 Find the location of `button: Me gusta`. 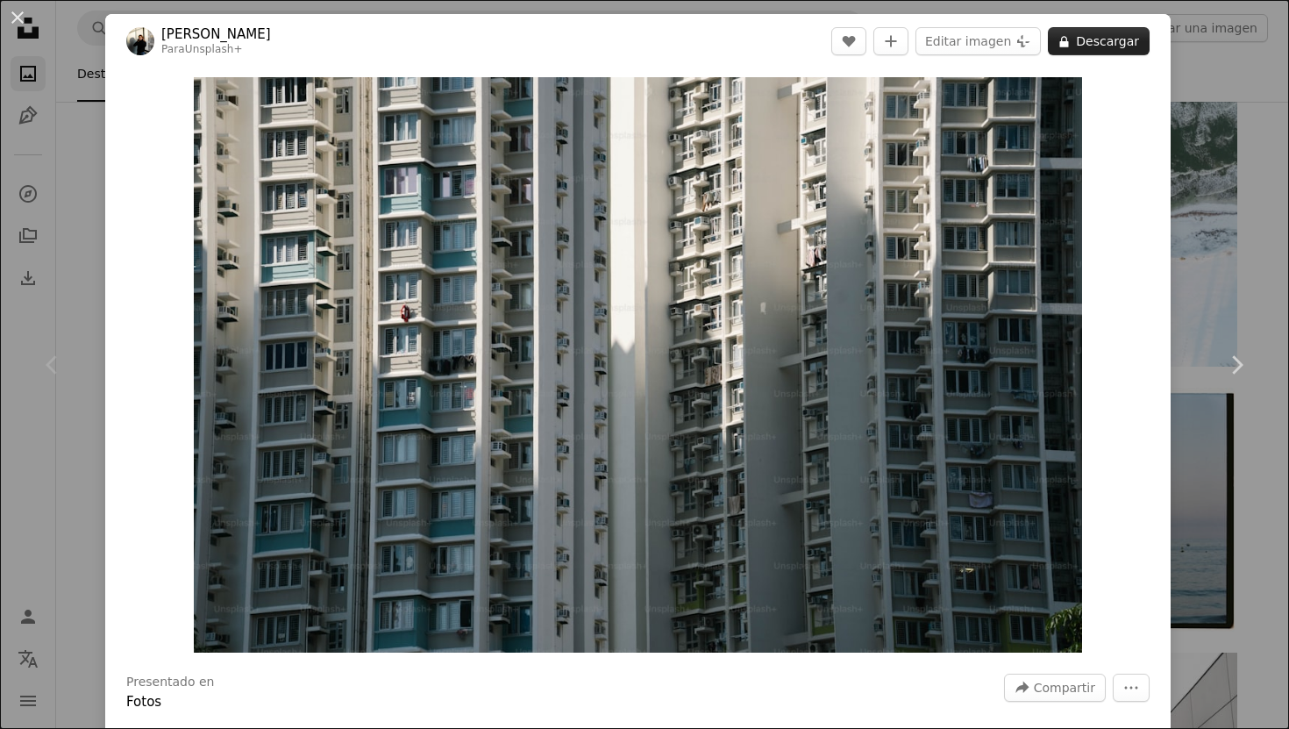

button: Me gusta is located at coordinates (849, 41).